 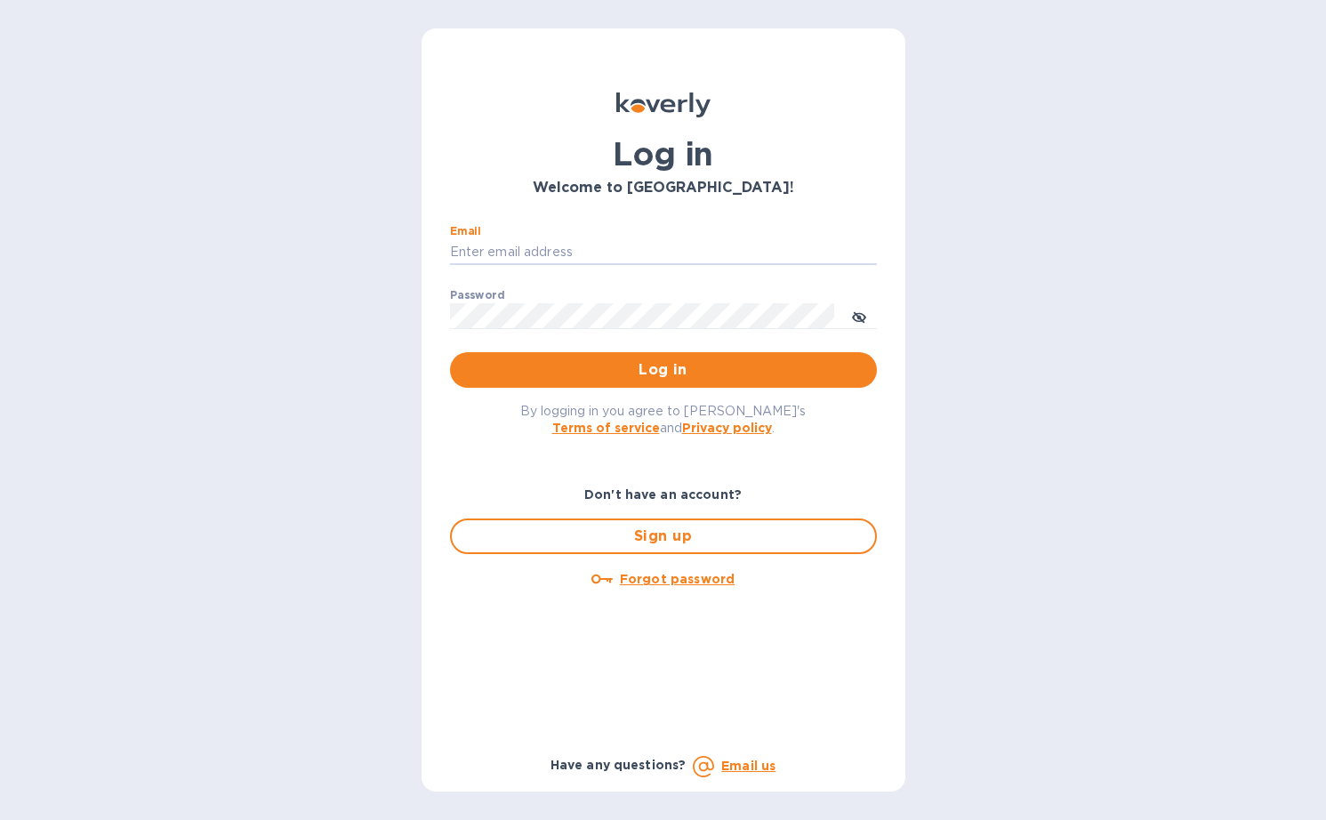 I want to click on b: Have any questions?, so click(x=618, y=765).